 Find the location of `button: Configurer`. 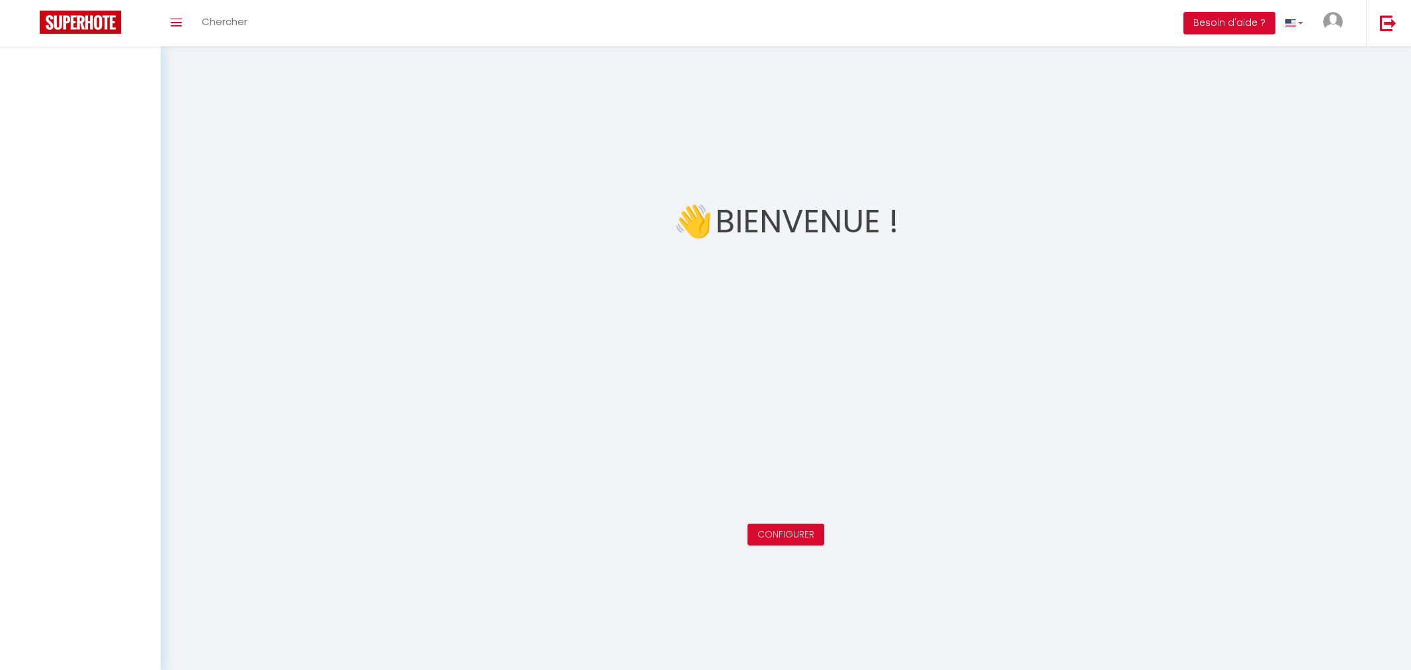

button: Configurer is located at coordinates (786, 535).